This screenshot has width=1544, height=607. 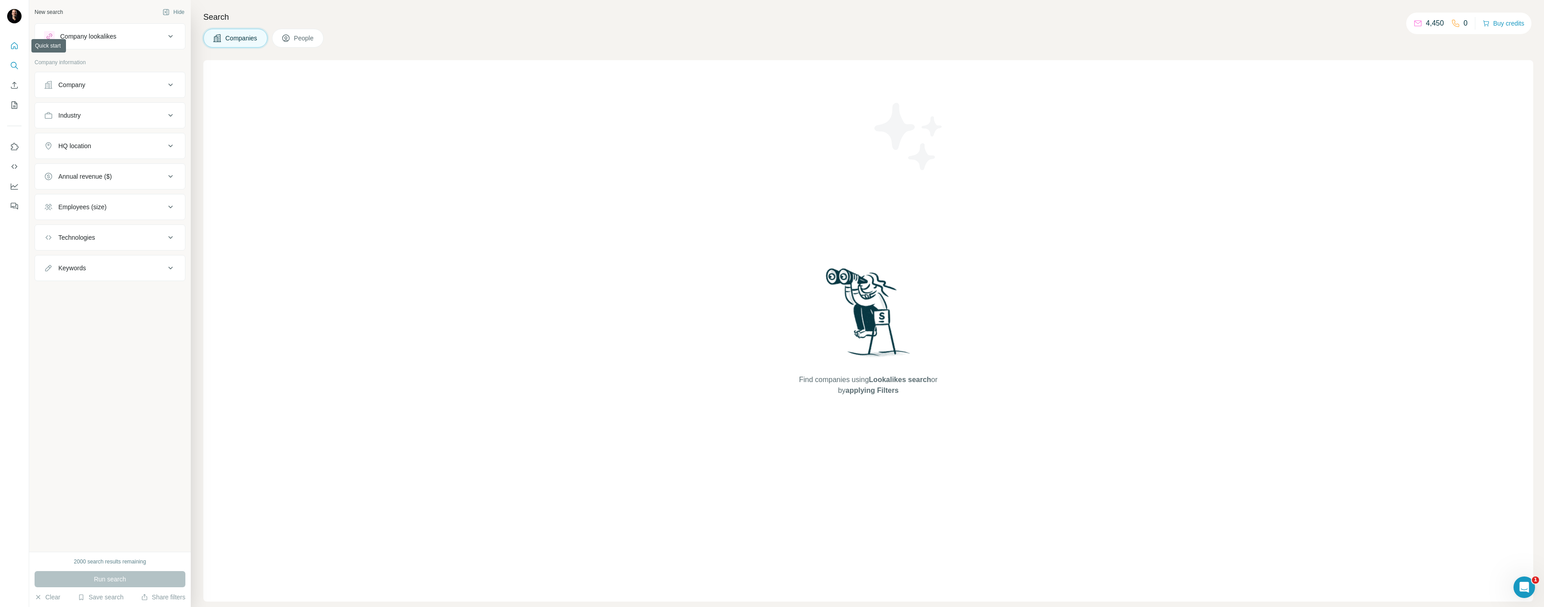 I want to click on p: Company information, so click(x=110, y=62).